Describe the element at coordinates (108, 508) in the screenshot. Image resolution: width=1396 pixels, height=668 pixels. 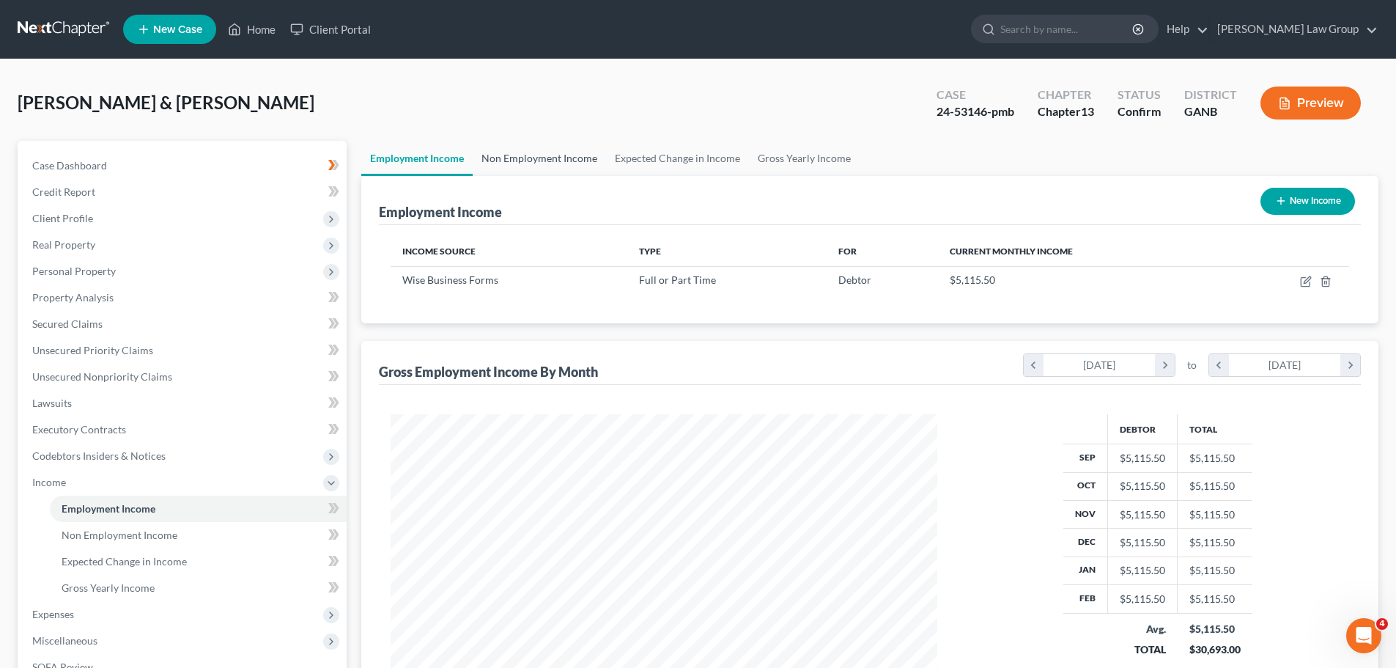
I see `span: Employment Income` at that location.